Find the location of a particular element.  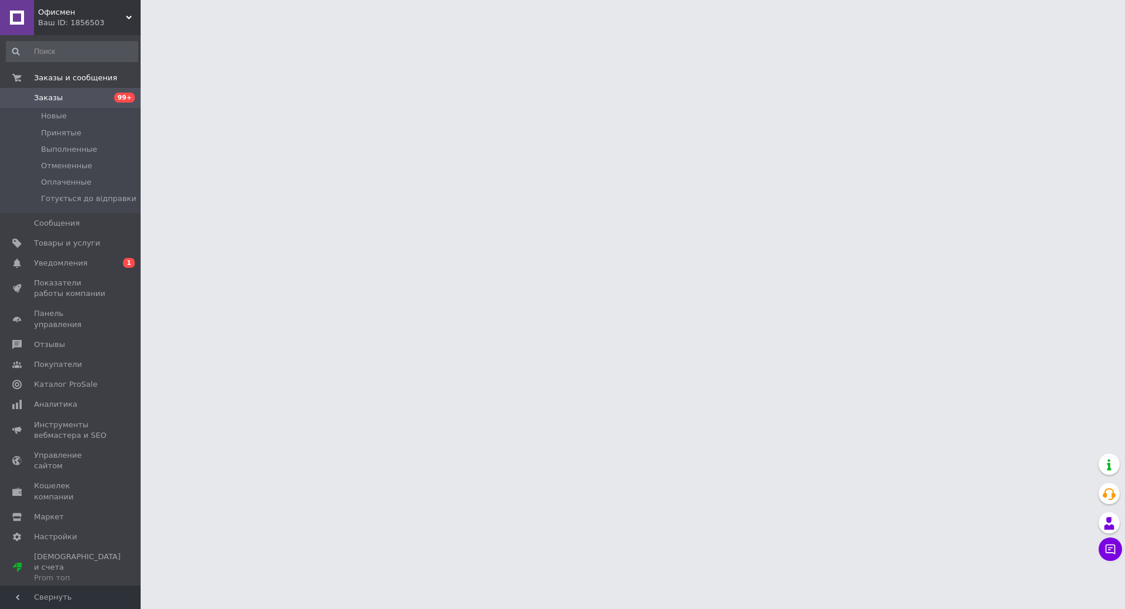

span: Показатели работы компании is located at coordinates (71, 288).